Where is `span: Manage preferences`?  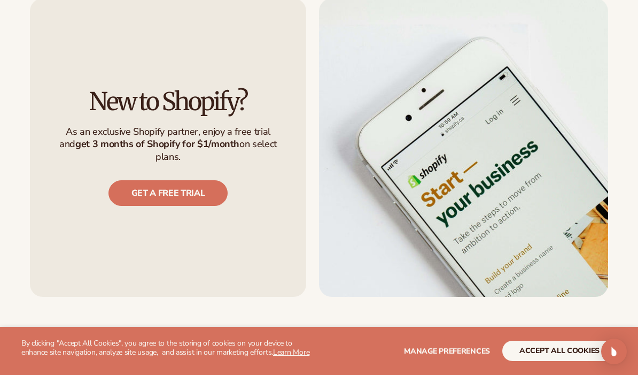
span: Manage preferences is located at coordinates (447, 351).